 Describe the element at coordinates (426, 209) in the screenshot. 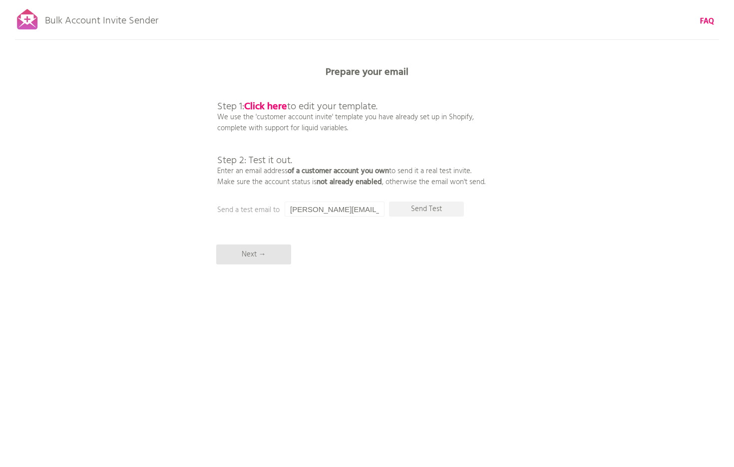

I see `p: Send Test` at that location.